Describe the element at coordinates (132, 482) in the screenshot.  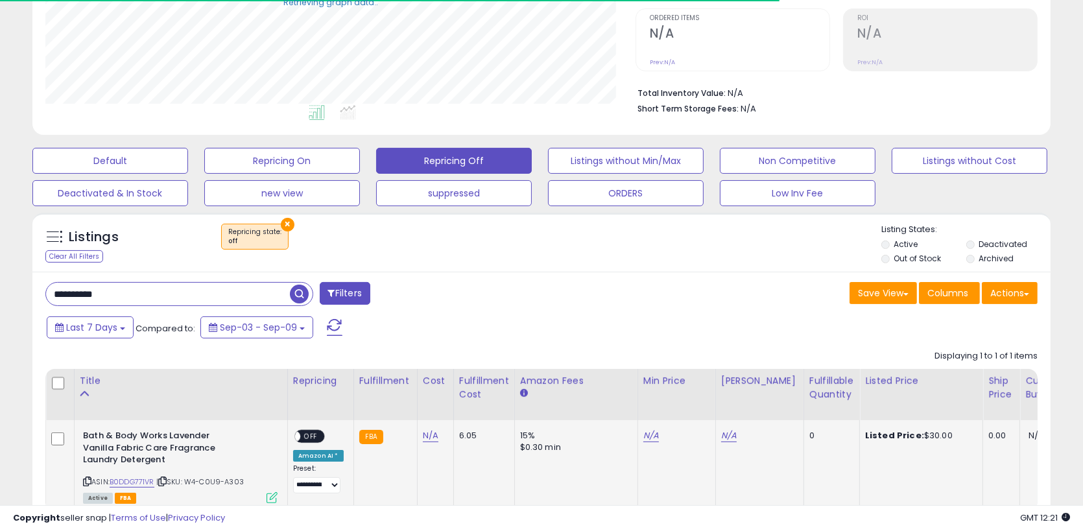
I see `a: B0DDG771VR` at that location.